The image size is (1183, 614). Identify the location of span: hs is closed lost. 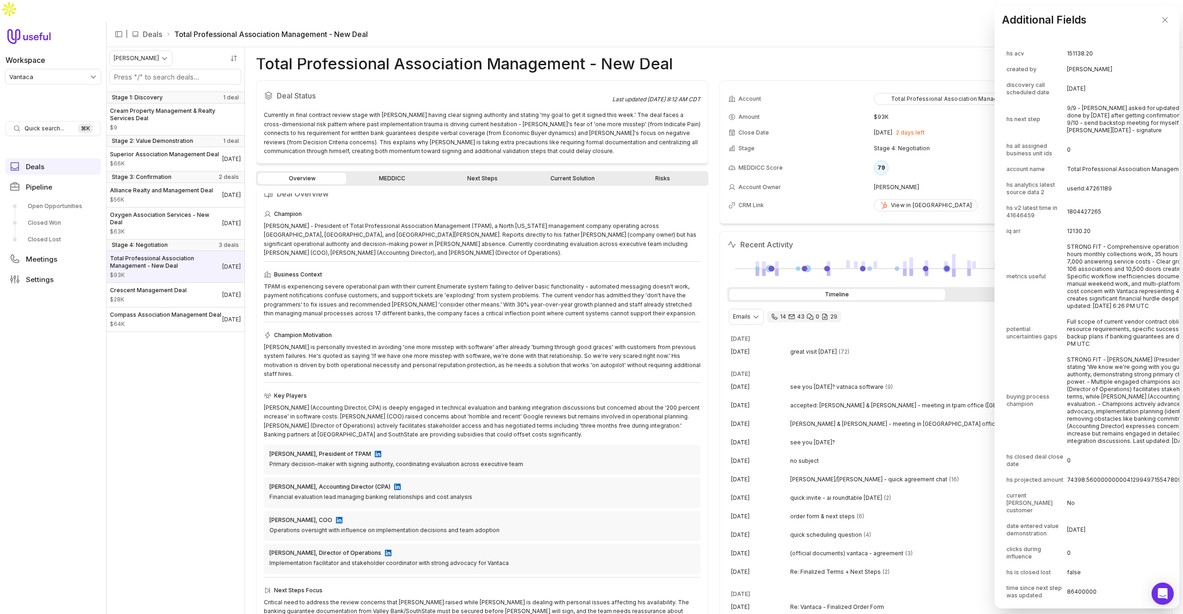
(1029, 572).